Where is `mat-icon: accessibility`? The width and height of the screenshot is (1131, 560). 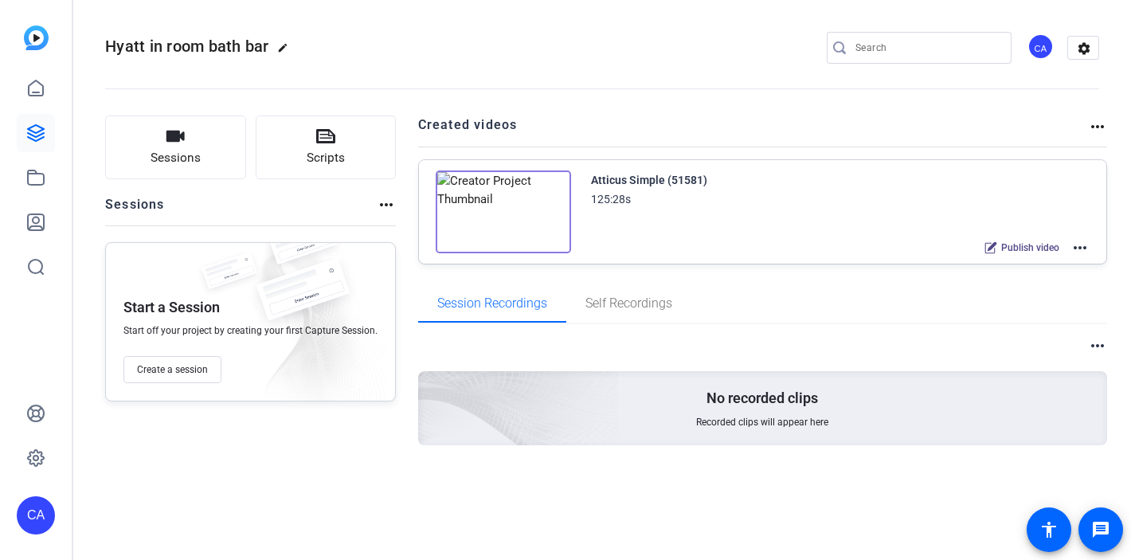
mat-icon: accessibility is located at coordinates (1049, 530).